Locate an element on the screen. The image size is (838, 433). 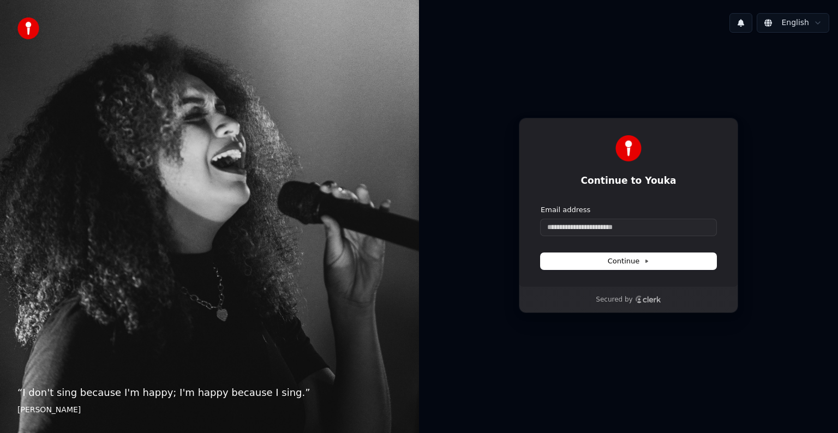
img: Youka is located at coordinates (629, 148).